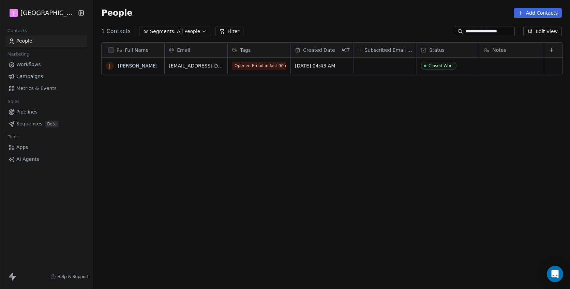 This screenshot has height=289, width=570. I want to click on span: Tools, so click(13, 137).